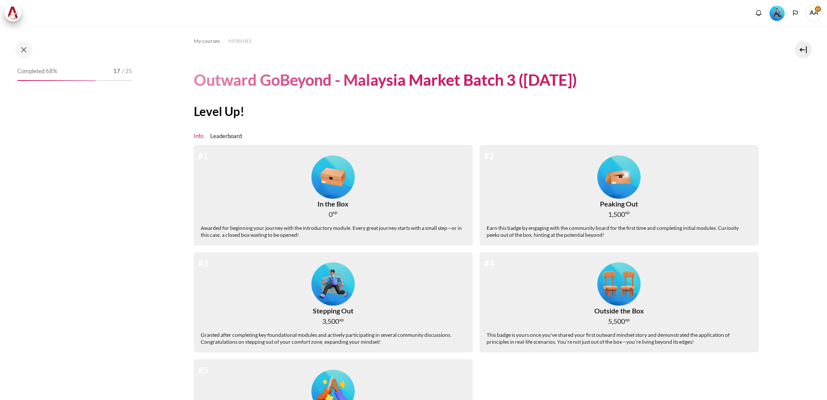 The image size is (827, 400). Describe the element at coordinates (330, 321) in the screenshot. I see `span: 3,500` at that location.